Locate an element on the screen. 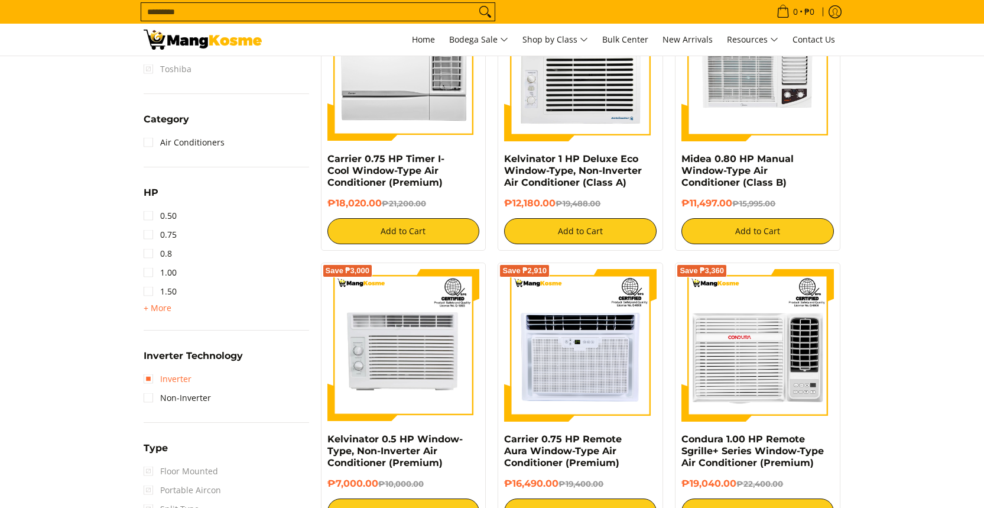  a: Air Conditioners is located at coordinates (184, 142).